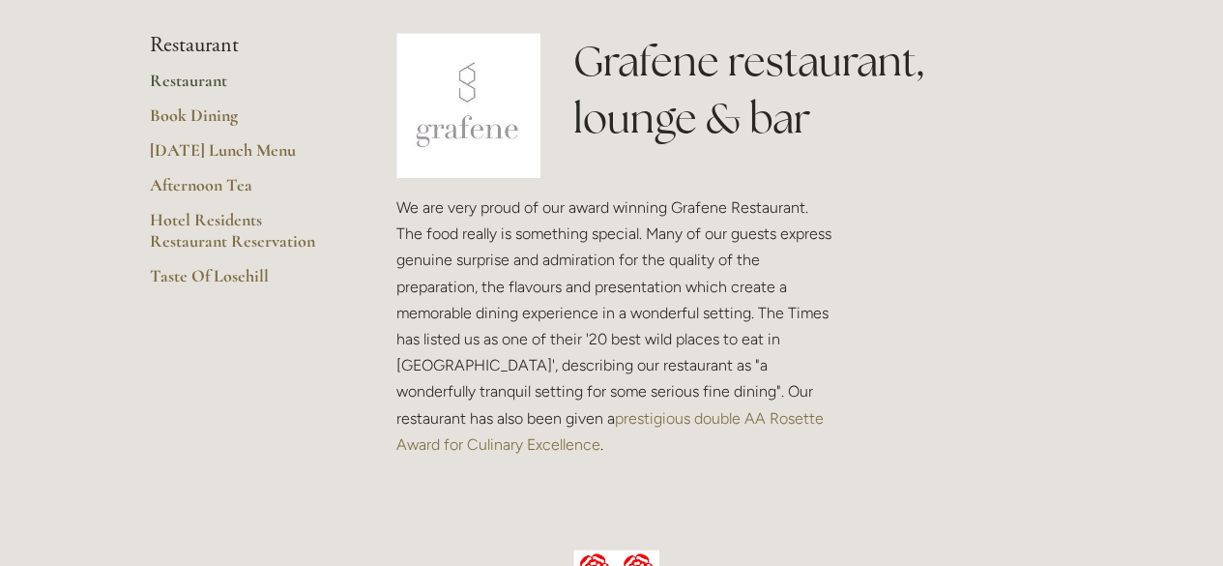 The image size is (1223, 566). What do you see at coordinates (242, 237) in the screenshot?
I see `a: Hotel Residents Restaurant Reservation` at bounding box center [242, 237].